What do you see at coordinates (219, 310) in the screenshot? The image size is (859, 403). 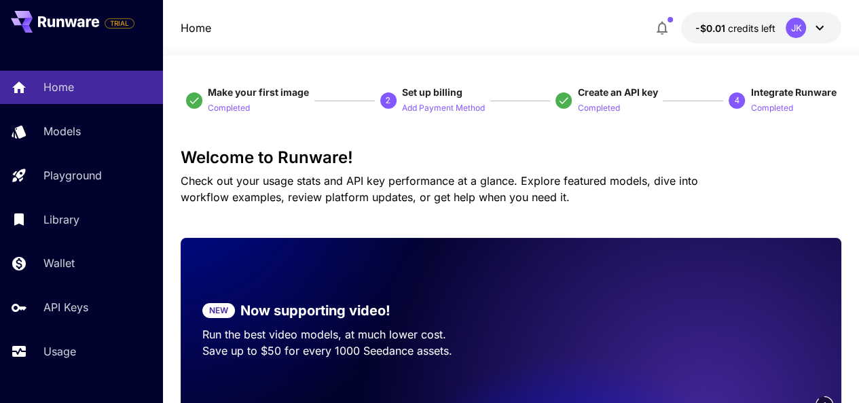 I see `p: NEW` at bounding box center [219, 310].